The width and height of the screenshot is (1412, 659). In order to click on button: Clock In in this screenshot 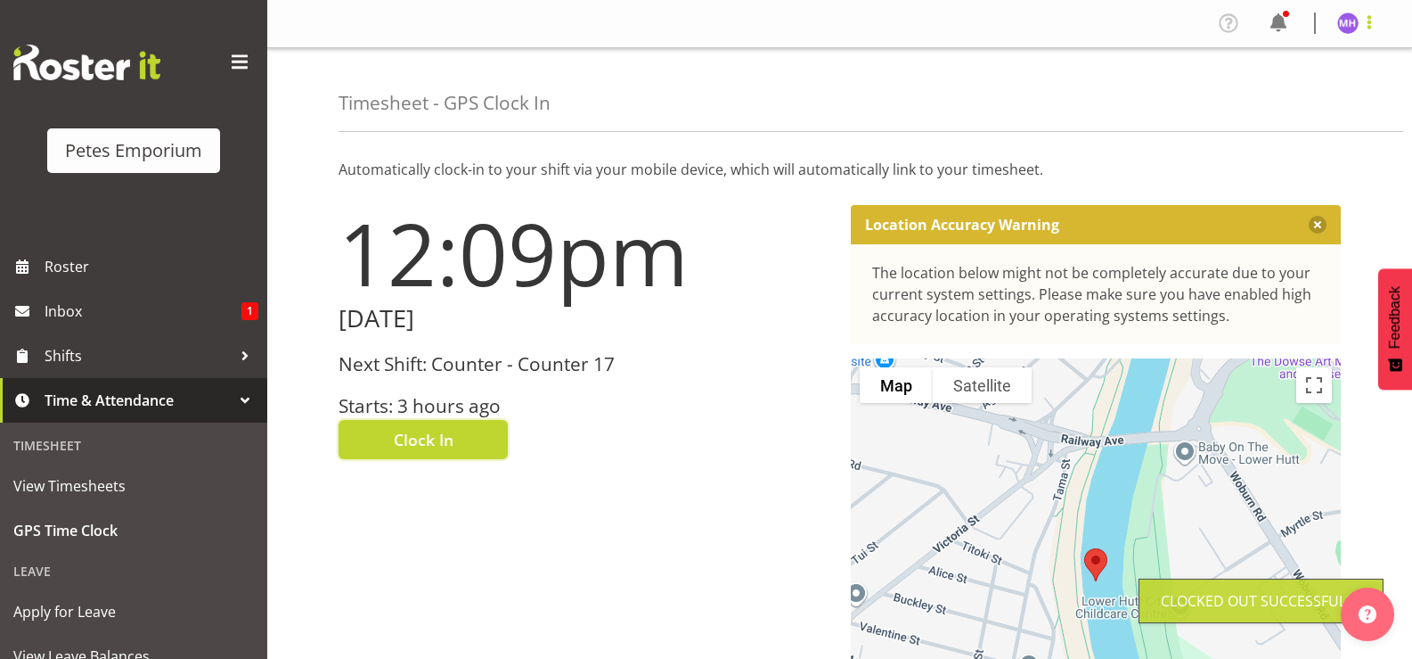, I will do `click(423, 439)`.